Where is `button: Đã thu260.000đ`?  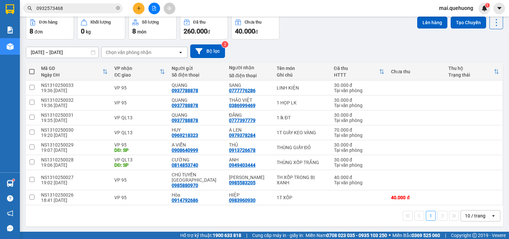 button: Đã thu260.000đ is located at coordinates (204, 28).